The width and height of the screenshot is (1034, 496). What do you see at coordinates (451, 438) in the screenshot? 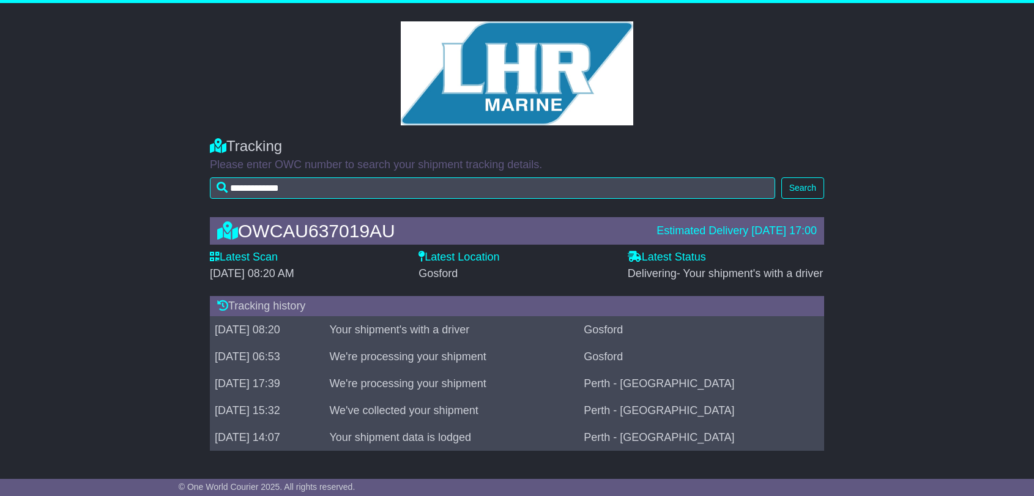
I see `td: Your shipment data is lodged` at bounding box center [451, 438].